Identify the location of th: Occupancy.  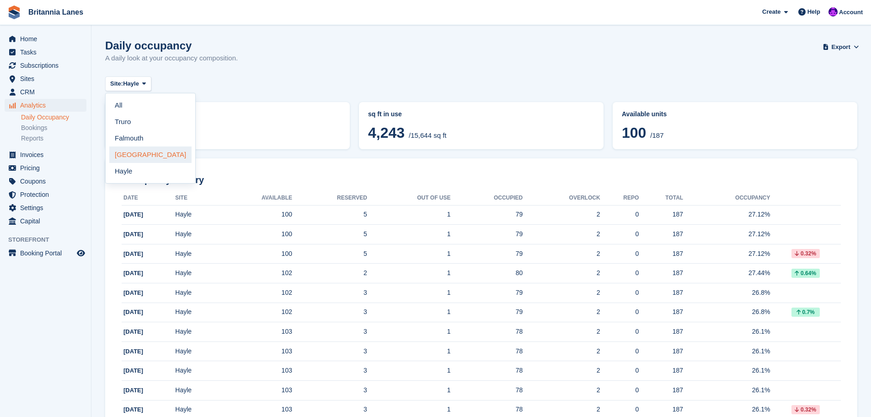
(727, 198).